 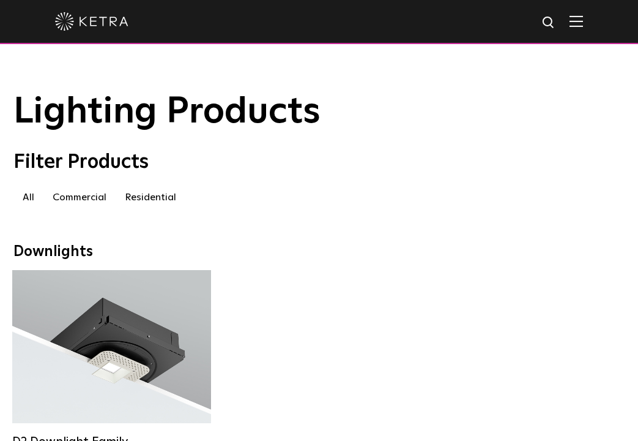 What do you see at coordinates (28, 197) in the screenshot?
I see `label: All` at bounding box center [28, 197].